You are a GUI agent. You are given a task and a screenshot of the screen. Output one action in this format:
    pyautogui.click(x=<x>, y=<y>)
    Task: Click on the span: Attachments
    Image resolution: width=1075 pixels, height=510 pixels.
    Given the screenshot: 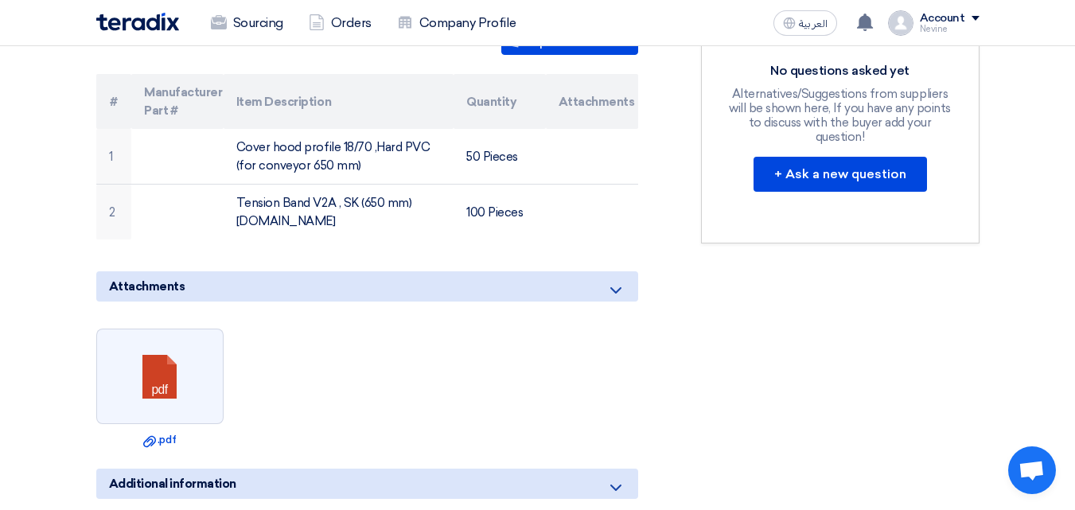 What is the action you would take?
    pyautogui.click(x=147, y=286)
    